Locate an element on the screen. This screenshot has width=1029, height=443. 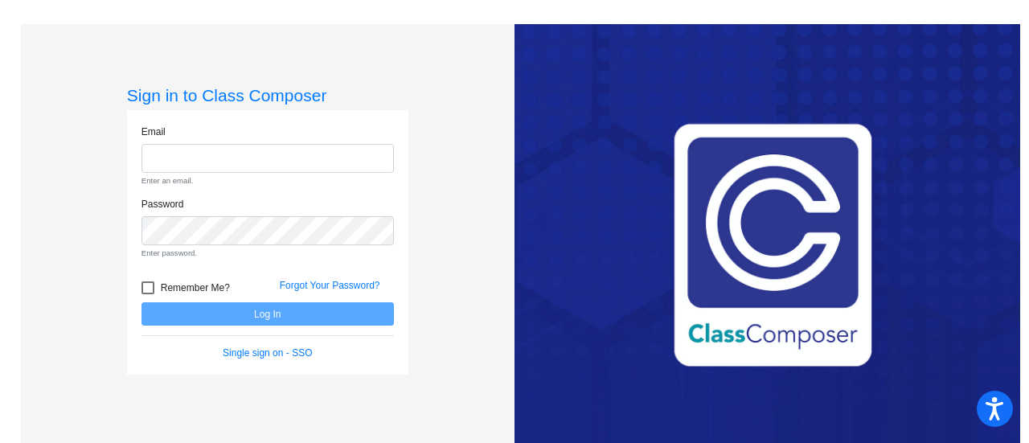
small: Enter an email. is located at coordinates (268, 181).